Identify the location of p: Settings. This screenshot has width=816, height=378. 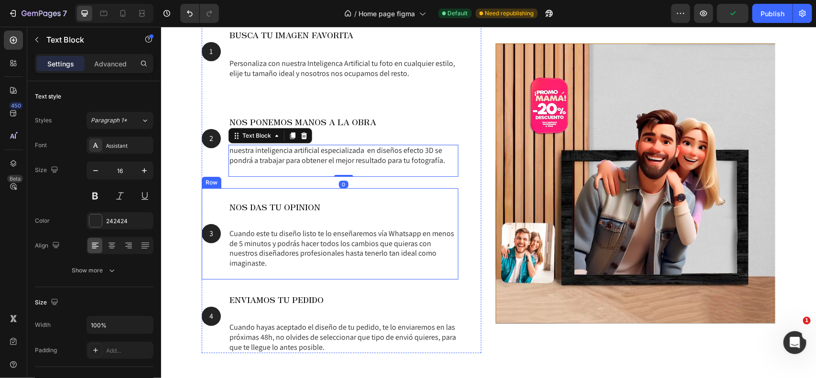
(61, 64).